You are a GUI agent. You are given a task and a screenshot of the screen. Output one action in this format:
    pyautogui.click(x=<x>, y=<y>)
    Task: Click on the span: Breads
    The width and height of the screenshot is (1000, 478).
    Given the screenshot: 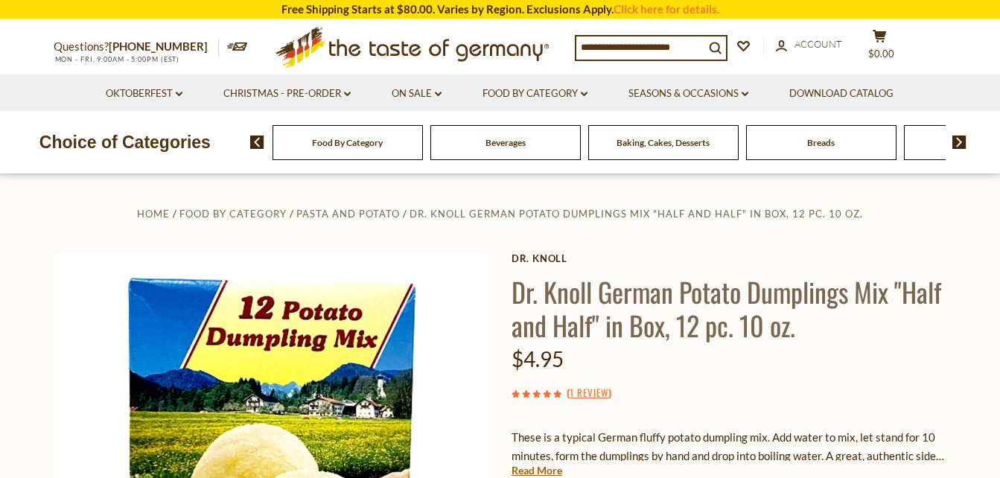 What is the action you would take?
    pyautogui.click(x=821, y=142)
    